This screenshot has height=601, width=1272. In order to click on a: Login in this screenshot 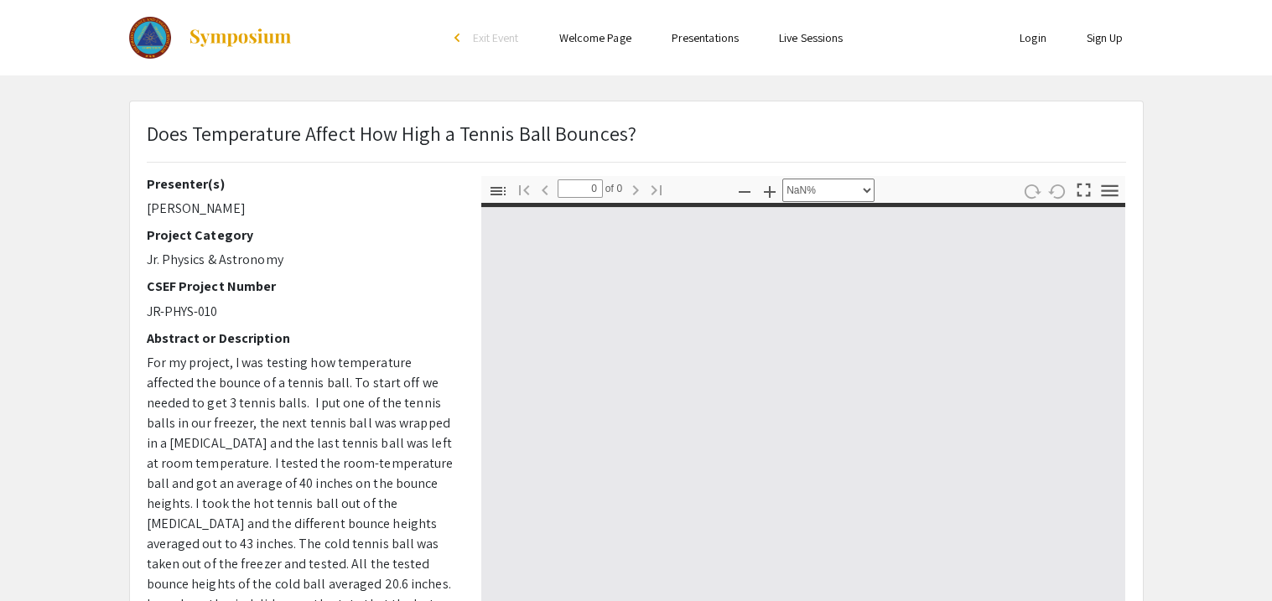, I will do `click(1033, 38)`.